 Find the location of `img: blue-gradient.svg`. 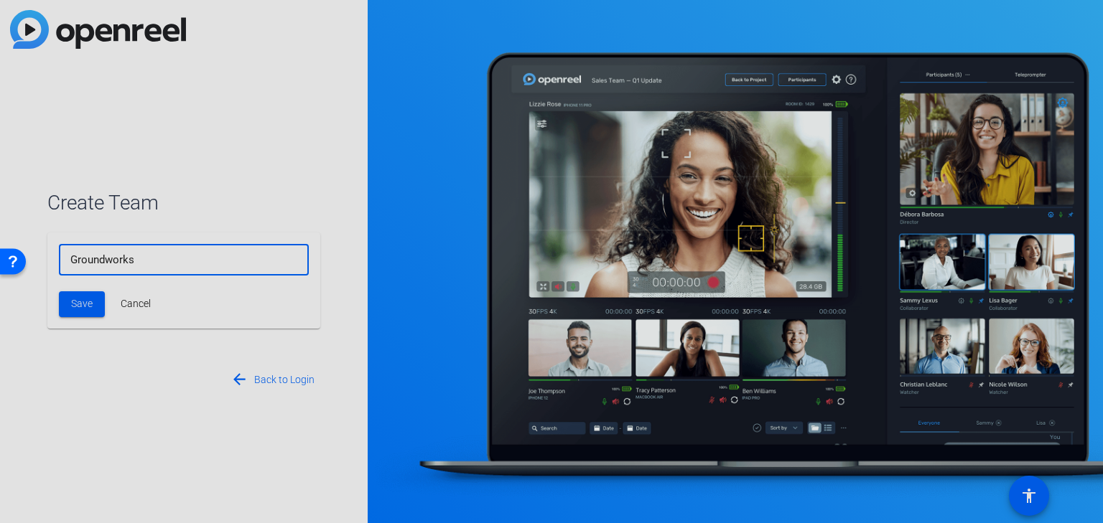

img: blue-gradient.svg is located at coordinates (98, 29).